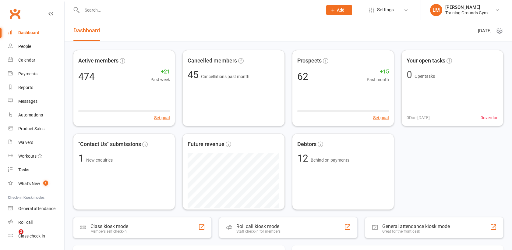 The height and width of the screenshot is (250, 512). Describe the element at coordinates (109, 231) in the screenshot. I see `div: Members self check-in` at that location.